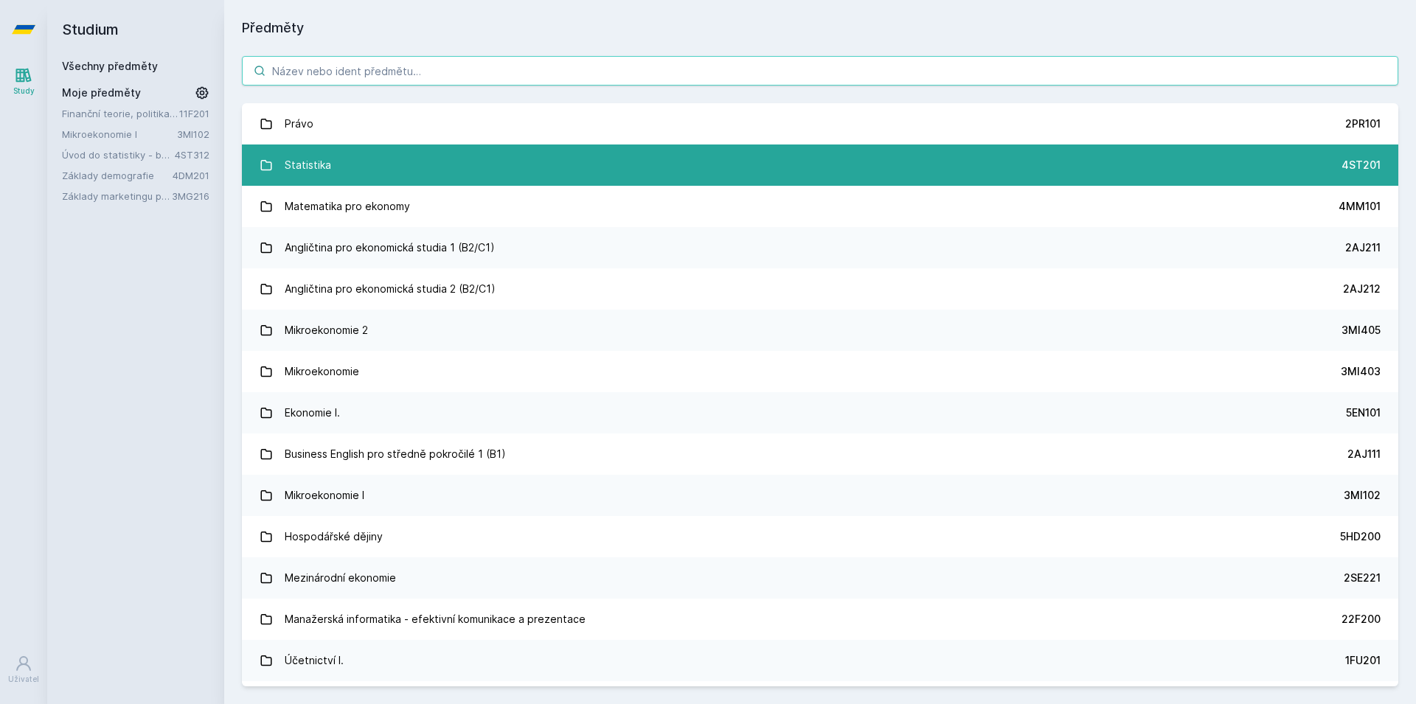  What do you see at coordinates (1363, 413) in the screenshot?
I see `div: 5EN101` at bounding box center [1363, 413].